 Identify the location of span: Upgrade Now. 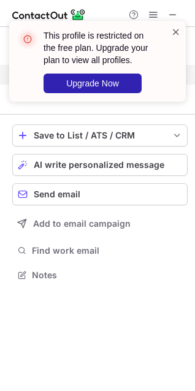
(92, 83).